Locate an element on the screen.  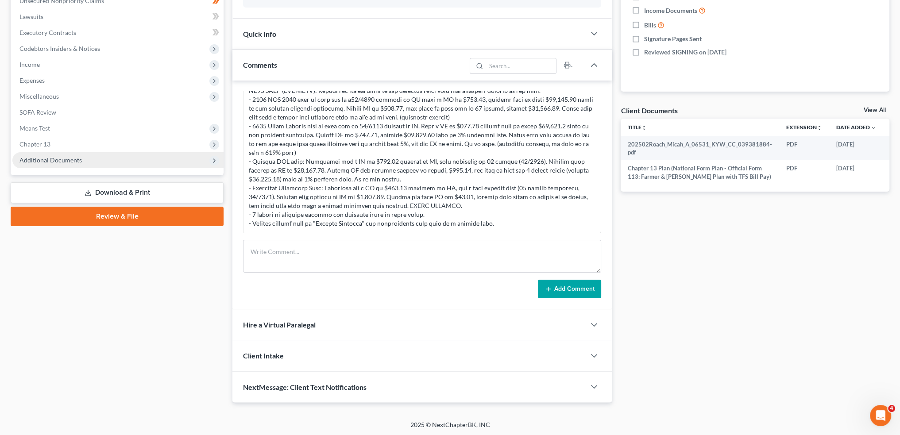
div: Client Documents is located at coordinates (649, 110).